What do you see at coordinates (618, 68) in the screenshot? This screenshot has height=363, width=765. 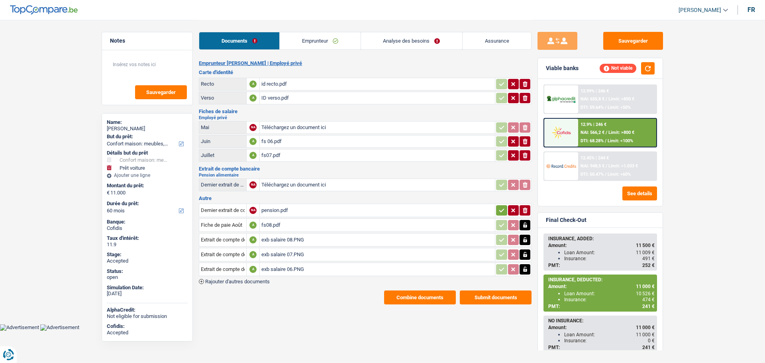 I see `div: Not viable` at bounding box center [618, 68].